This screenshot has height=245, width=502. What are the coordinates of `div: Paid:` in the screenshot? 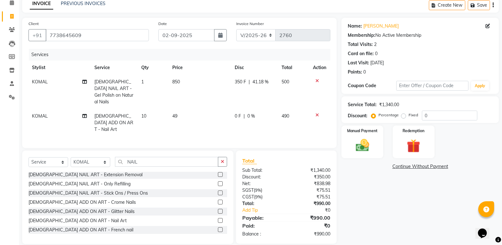 It's located at (262, 226).